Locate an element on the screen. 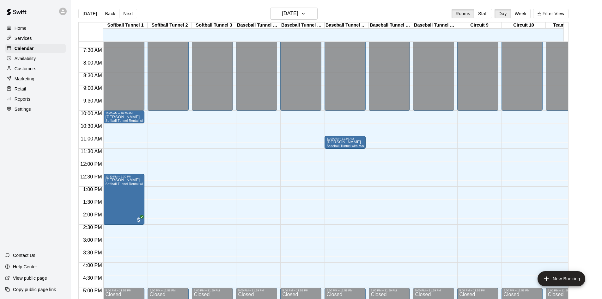 The image size is (602, 299). p: Retail is located at coordinates (20, 89).